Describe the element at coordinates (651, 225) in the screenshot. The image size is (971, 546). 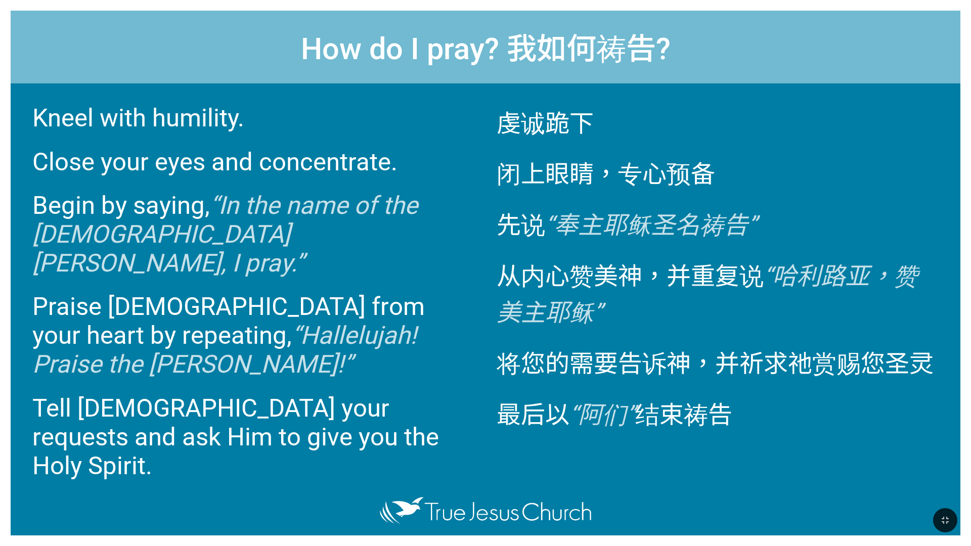
I see `em: “奉主耶稣圣名祷告”` at that location.